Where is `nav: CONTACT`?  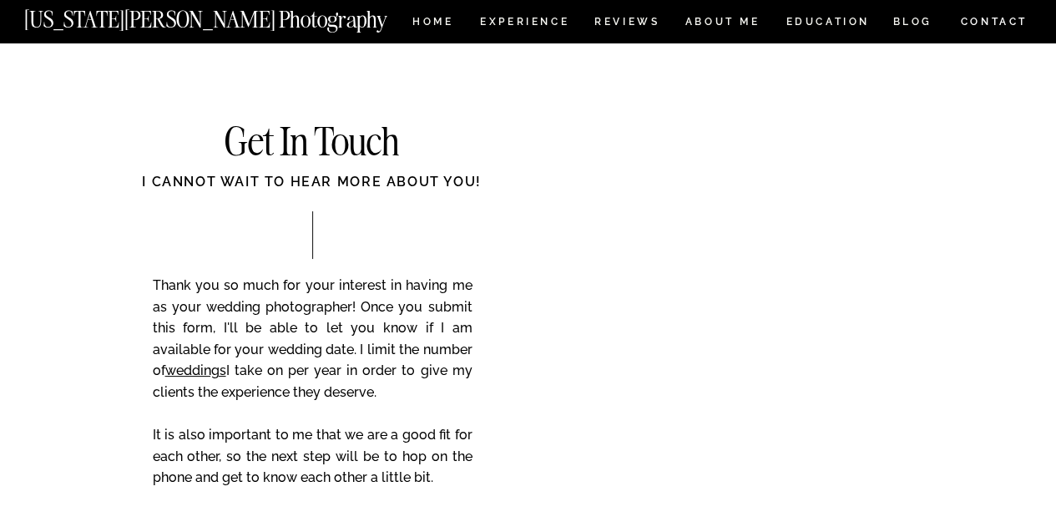
nav: CONTACT is located at coordinates (994, 22).